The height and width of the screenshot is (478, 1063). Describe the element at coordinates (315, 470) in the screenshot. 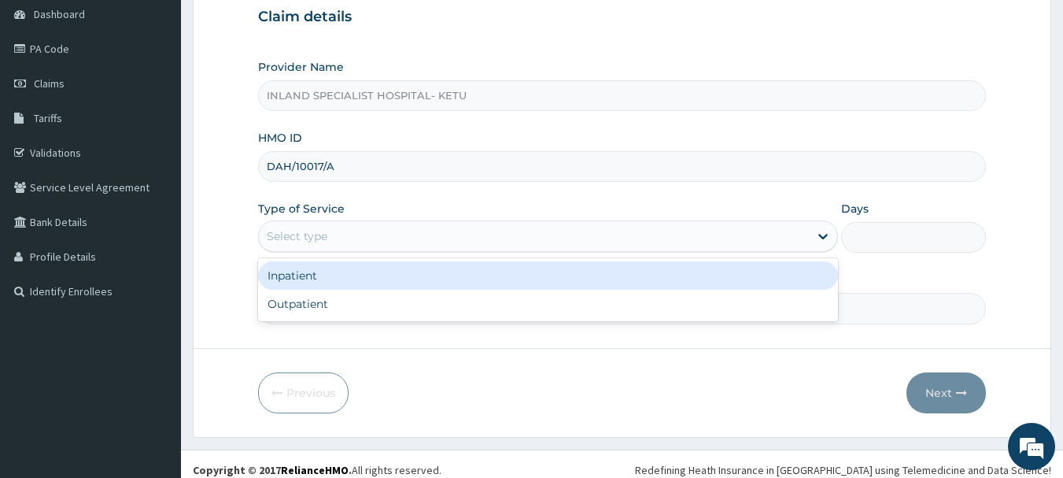

I see `a: RelianceHMO` at that location.